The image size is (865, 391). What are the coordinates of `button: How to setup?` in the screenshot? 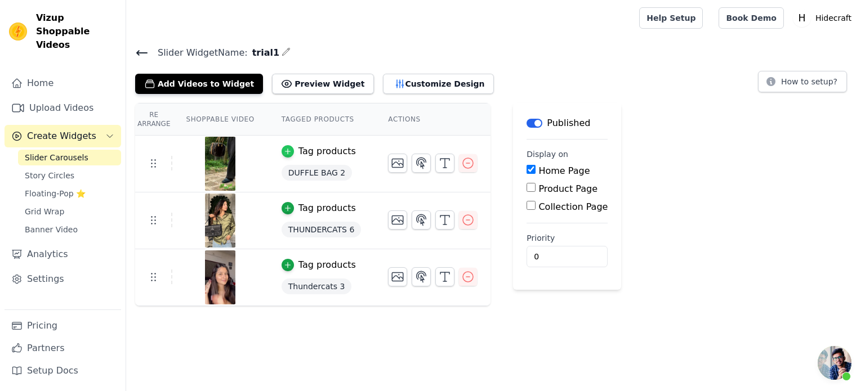 It's located at (802, 82).